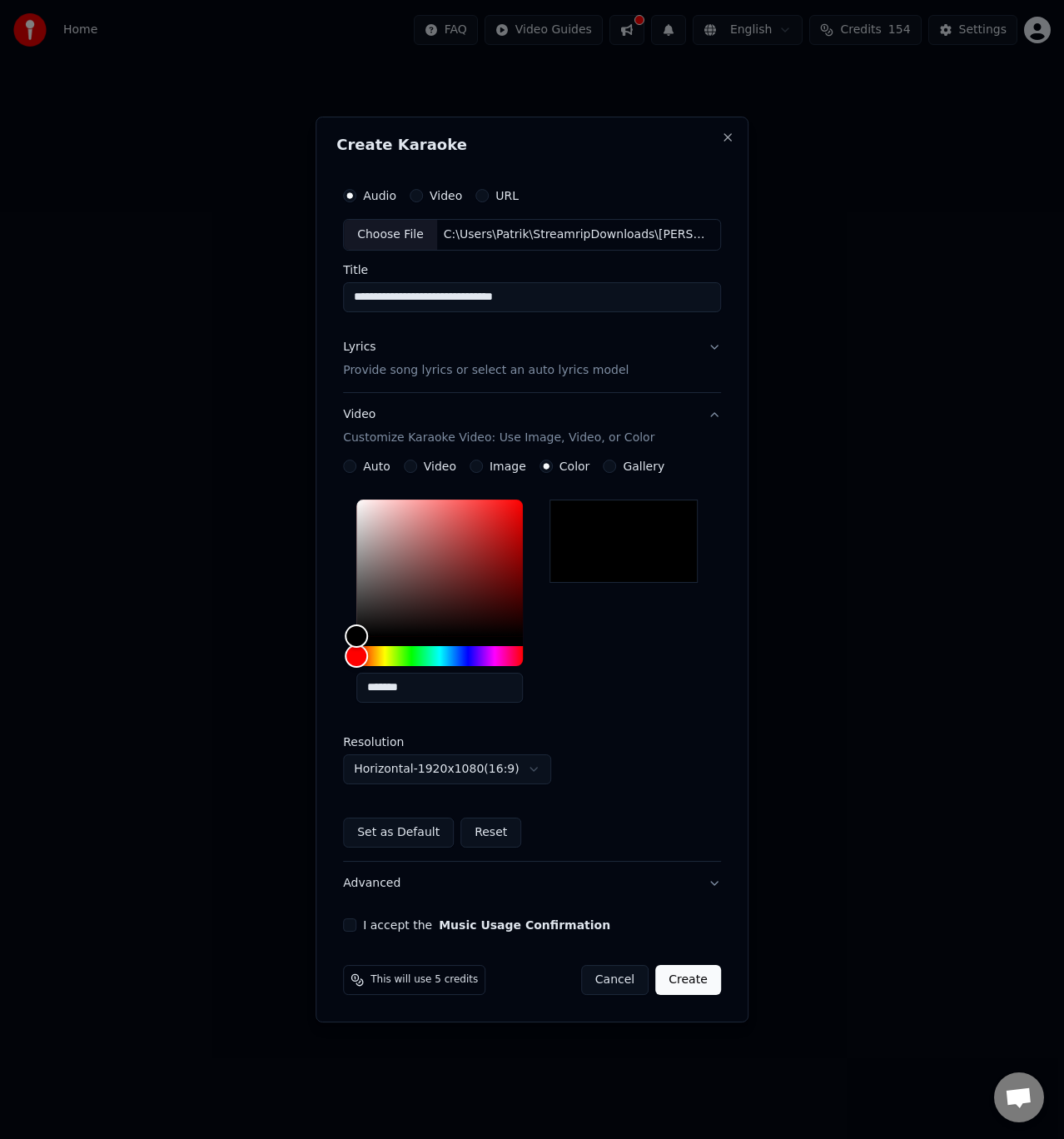 The height and width of the screenshot is (1139, 1064). Describe the element at coordinates (499, 426) in the screenshot. I see `div: Video` at that location.